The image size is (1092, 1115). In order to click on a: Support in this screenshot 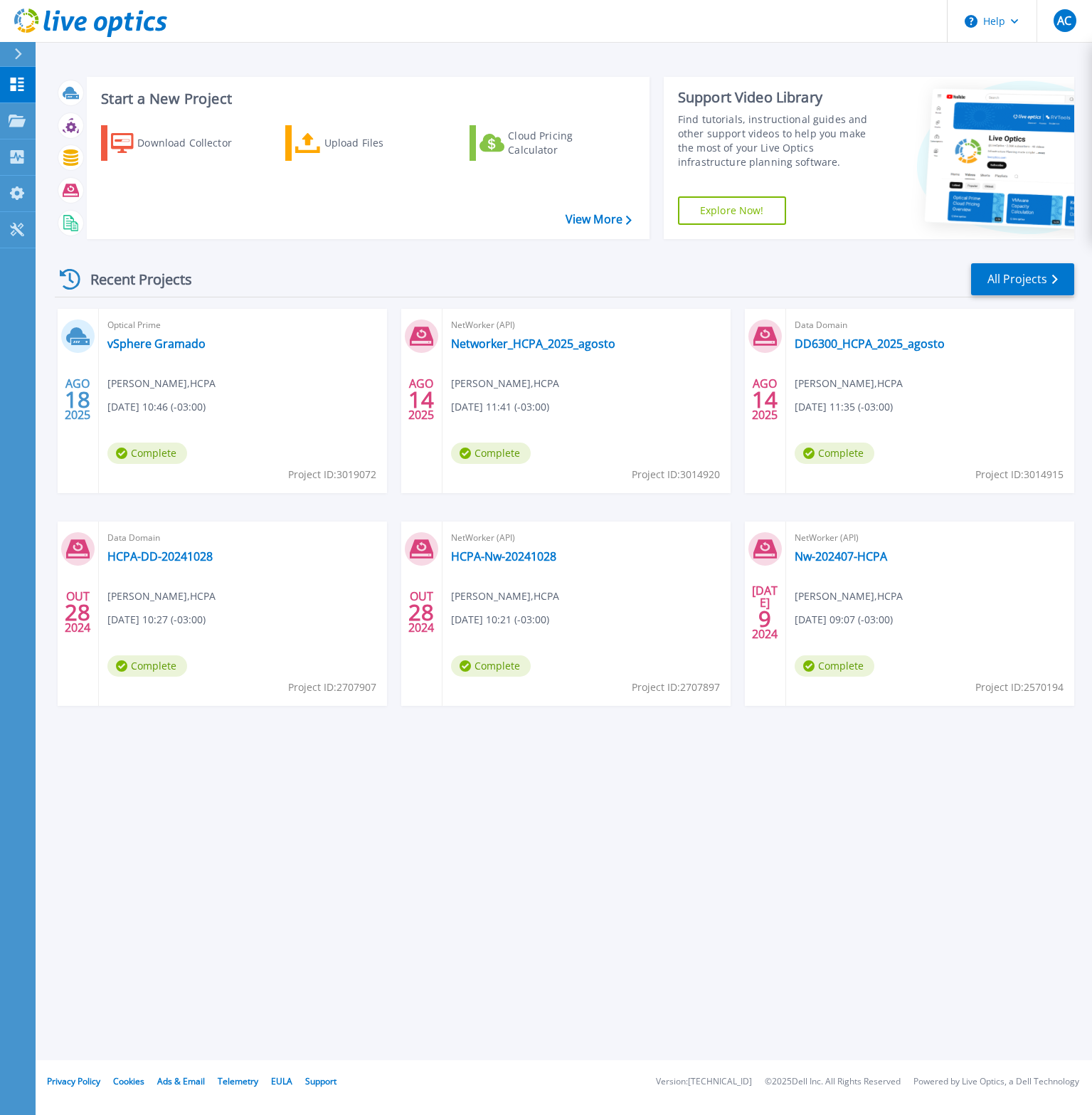, I will do `click(321, 1081)`.